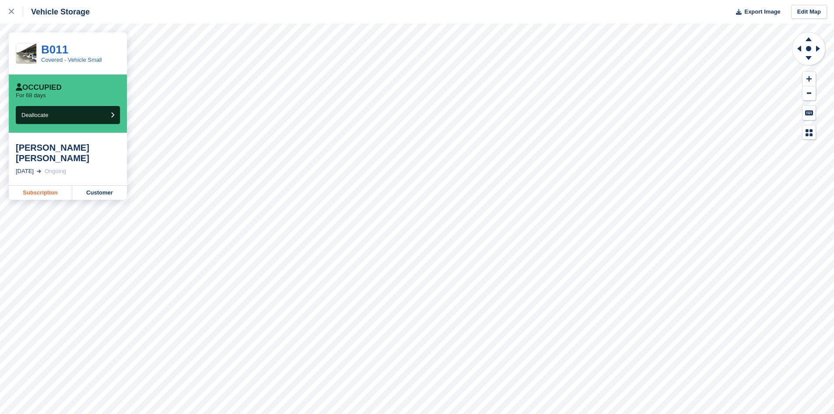 The height and width of the screenshot is (414, 834). I want to click on a: Covered - Vehicle Small, so click(71, 60).